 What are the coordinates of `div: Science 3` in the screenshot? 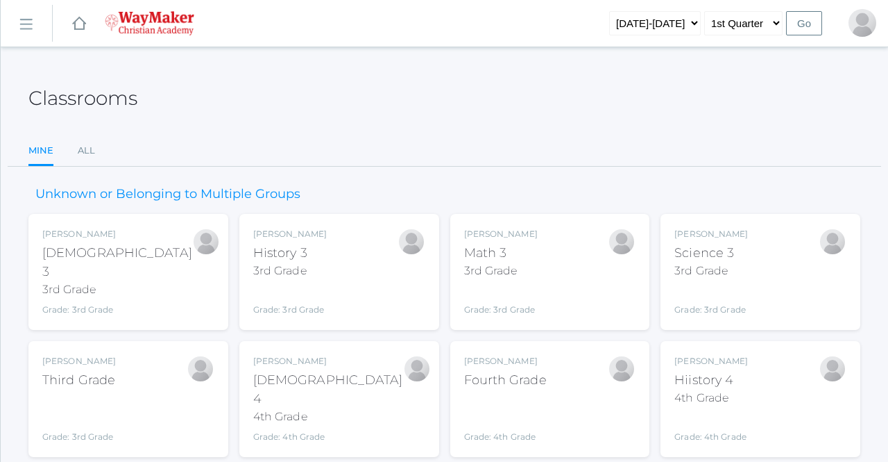 It's located at (711, 253).